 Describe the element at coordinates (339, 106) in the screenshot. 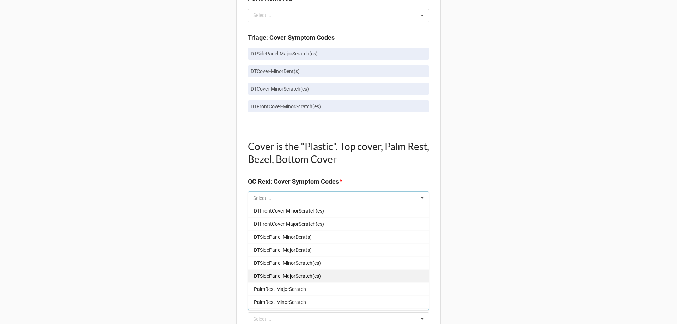

I see `p: DTFrontCover-MinorScratch(es)` at that location.